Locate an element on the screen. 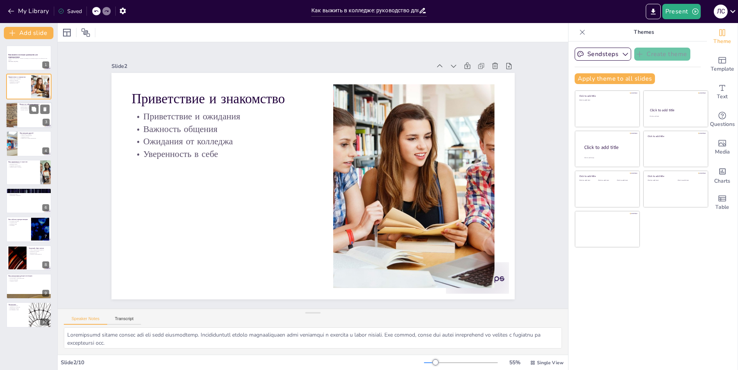  button: Present is located at coordinates (681, 12).